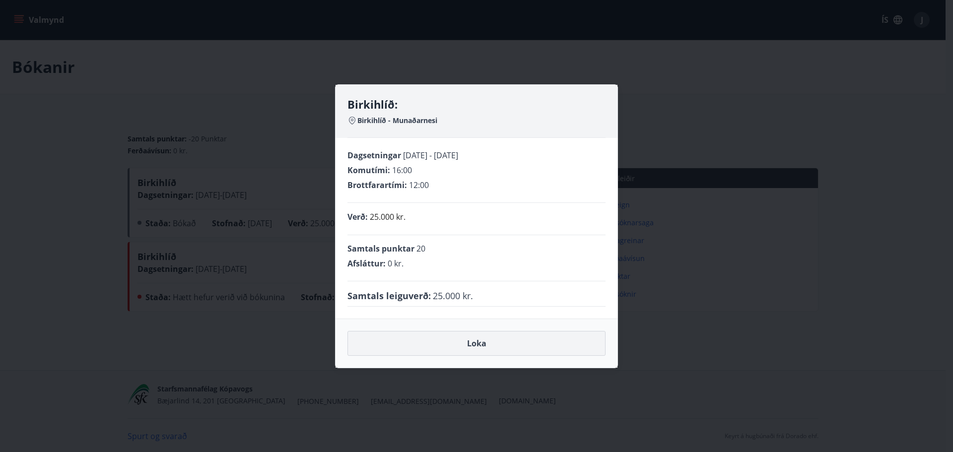  I want to click on span: Samtals leiguverð :, so click(389, 296).